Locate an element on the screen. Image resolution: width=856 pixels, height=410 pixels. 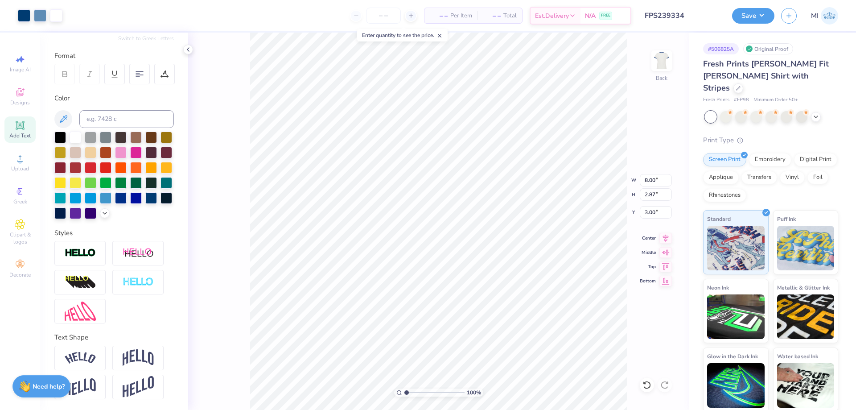
div: Applique is located at coordinates (721, 177).